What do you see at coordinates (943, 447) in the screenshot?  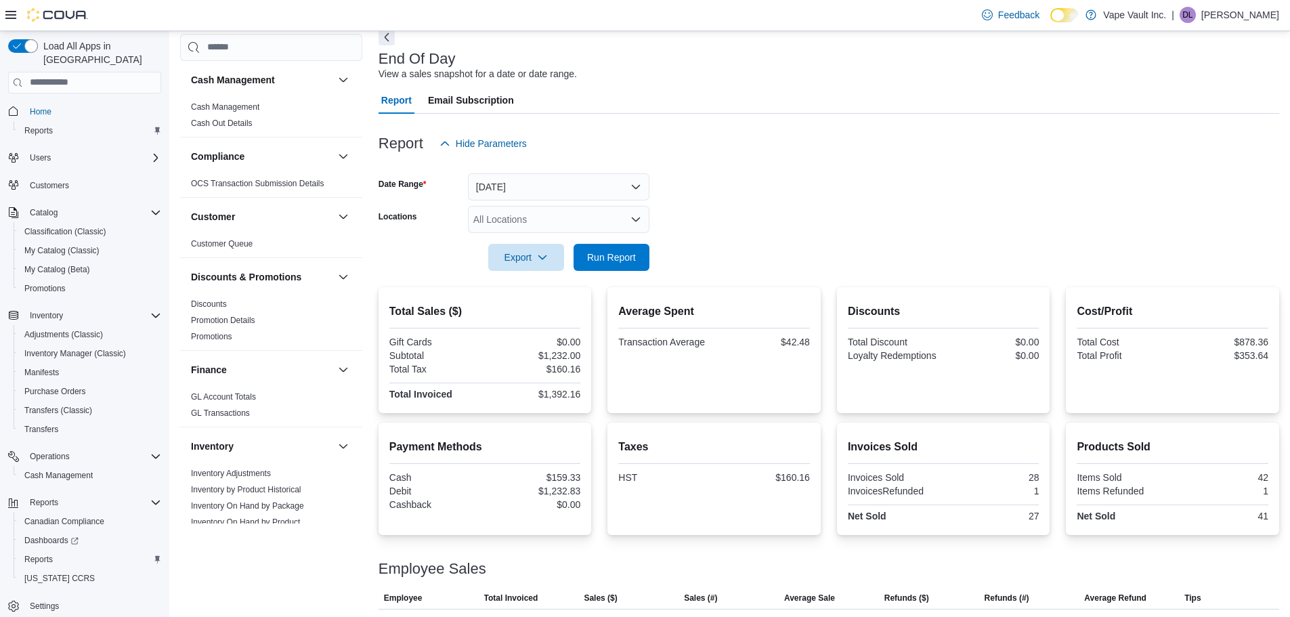 I see `h2: Invoices Sold` at bounding box center [943, 447].